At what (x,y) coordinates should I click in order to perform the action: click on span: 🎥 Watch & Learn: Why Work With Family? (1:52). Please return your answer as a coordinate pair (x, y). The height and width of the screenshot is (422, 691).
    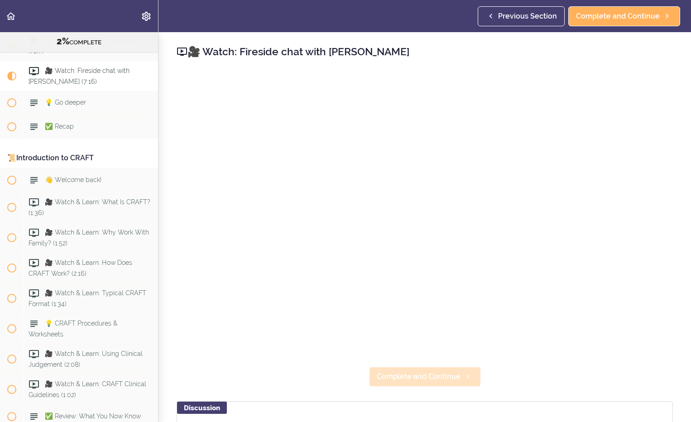
    Looking at the image, I should click on (89, 237).